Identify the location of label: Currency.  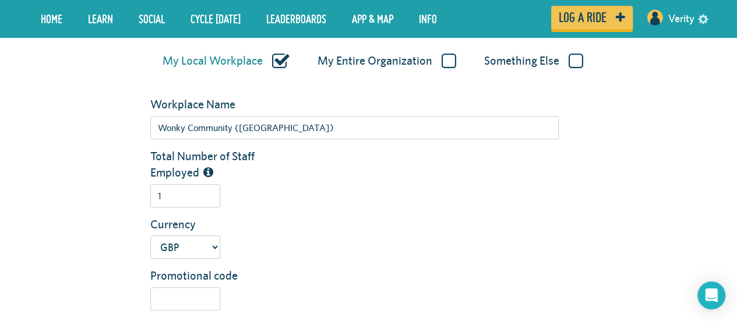
(213, 224).